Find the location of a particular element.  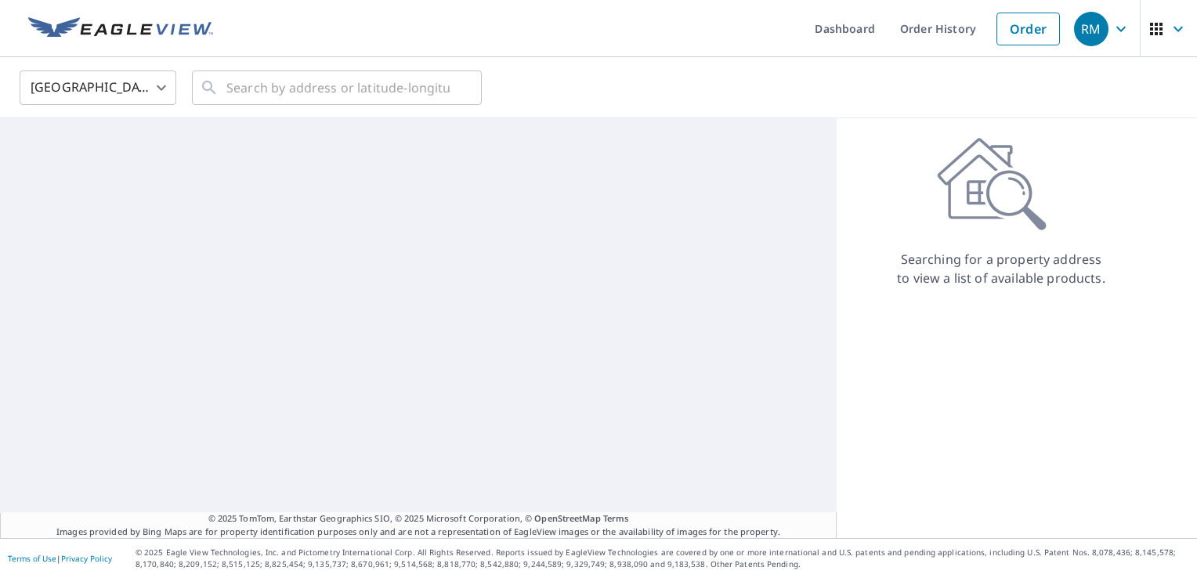

a: Order is located at coordinates (1028, 29).